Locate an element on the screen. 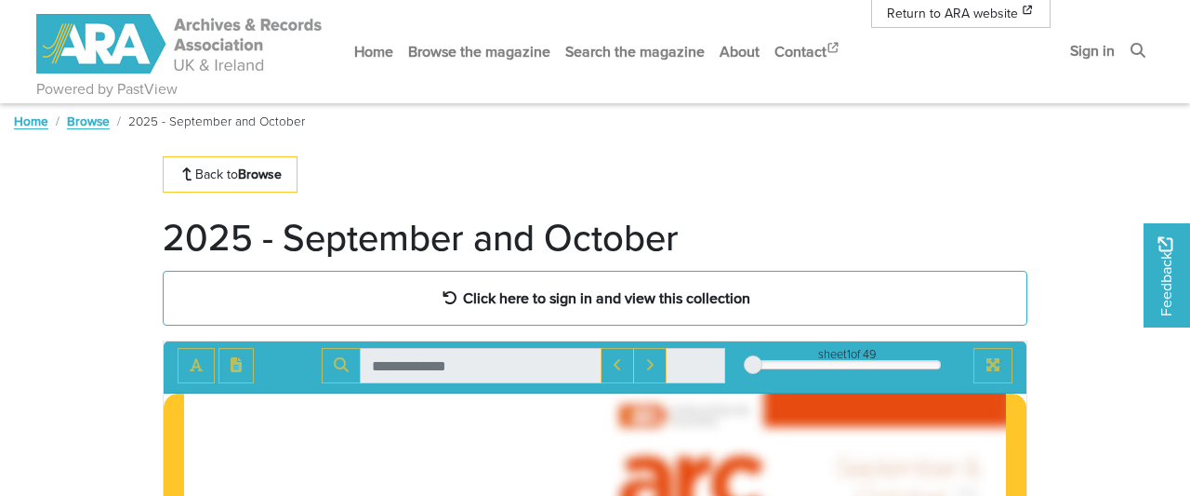 The width and height of the screenshot is (1190, 496). span: 2025 - September and October is located at coordinates (217, 121).